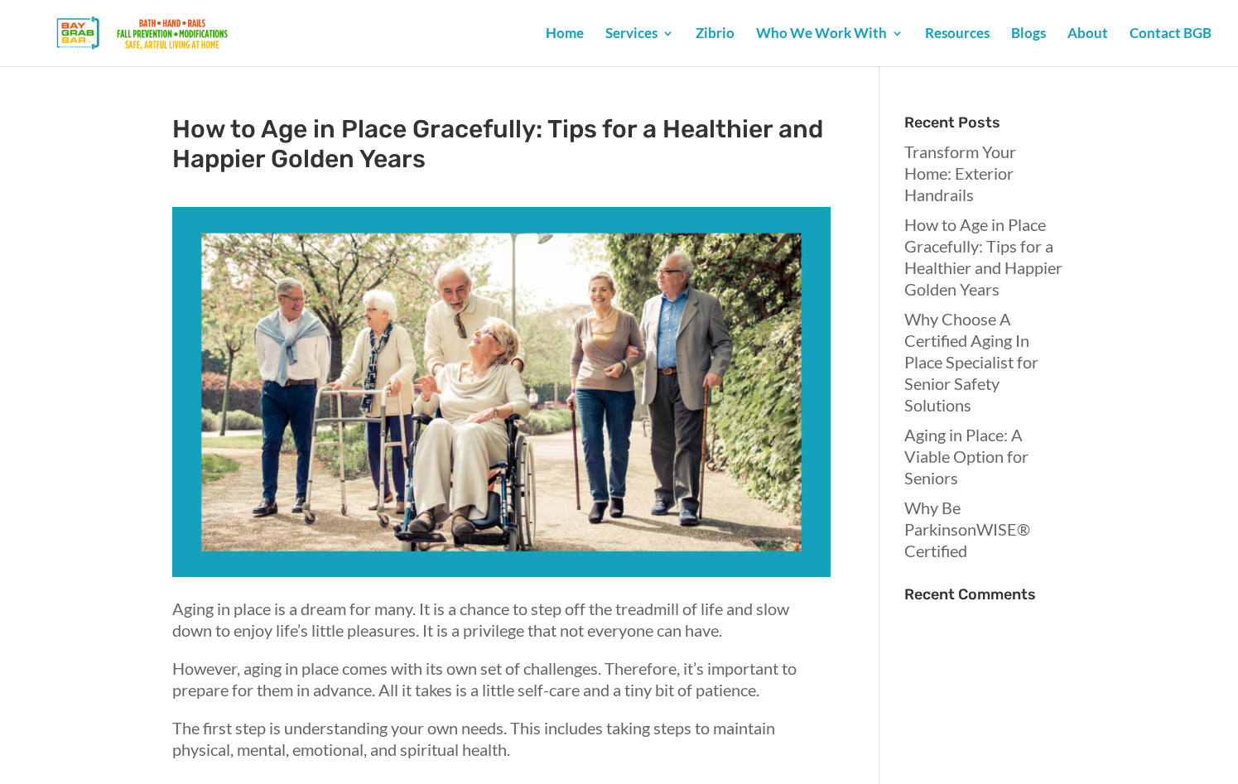  Describe the element at coordinates (1170, 46) in the screenshot. I see `a: Contact BGB` at that location.